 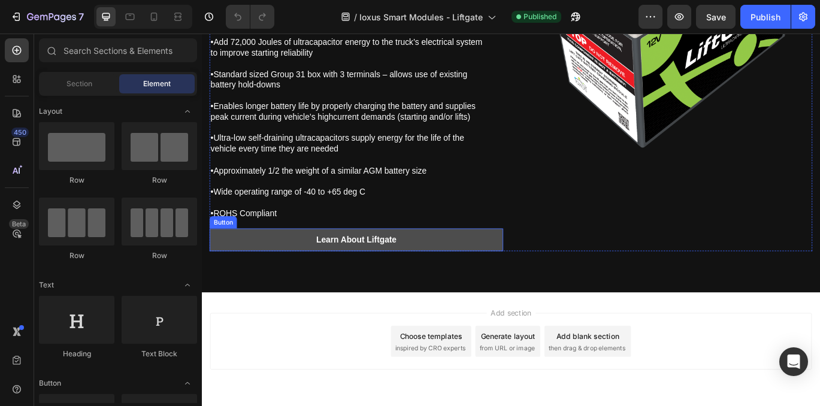 I want to click on p: •Add 72,000 Joules of ultracapacitor energy to the truck’s electrical system to improve starting ..., so click(x=169, y=17).